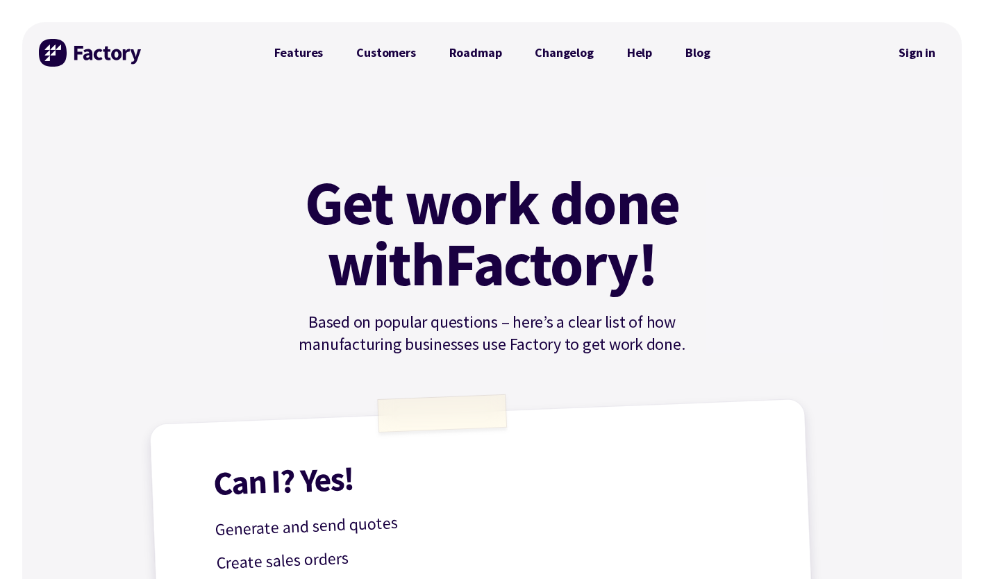  What do you see at coordinates (493, 553) in the screenshot?
I see `p: Create sales orders` at bounding box center [493, 553].